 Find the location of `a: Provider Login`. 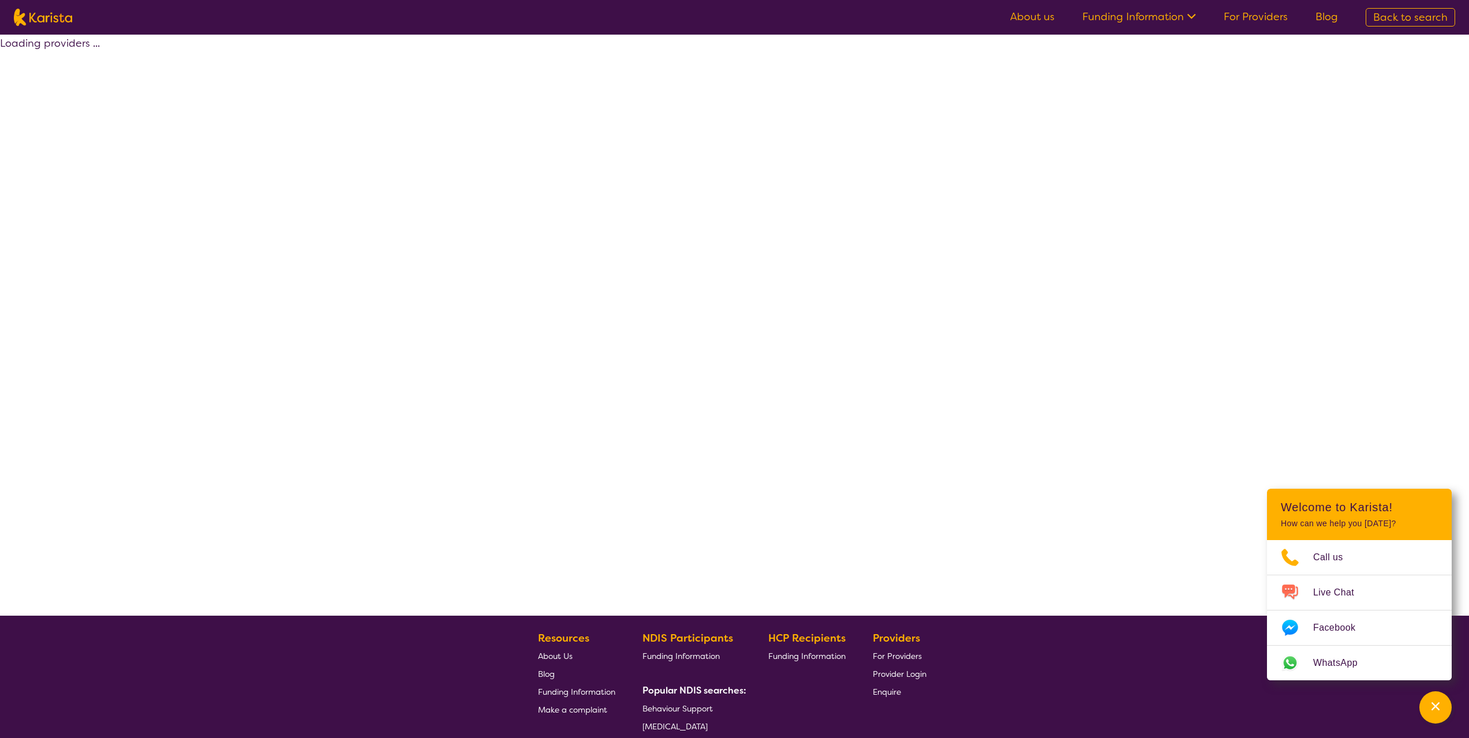

a: Provider Login is located at coordinates (900, 674).